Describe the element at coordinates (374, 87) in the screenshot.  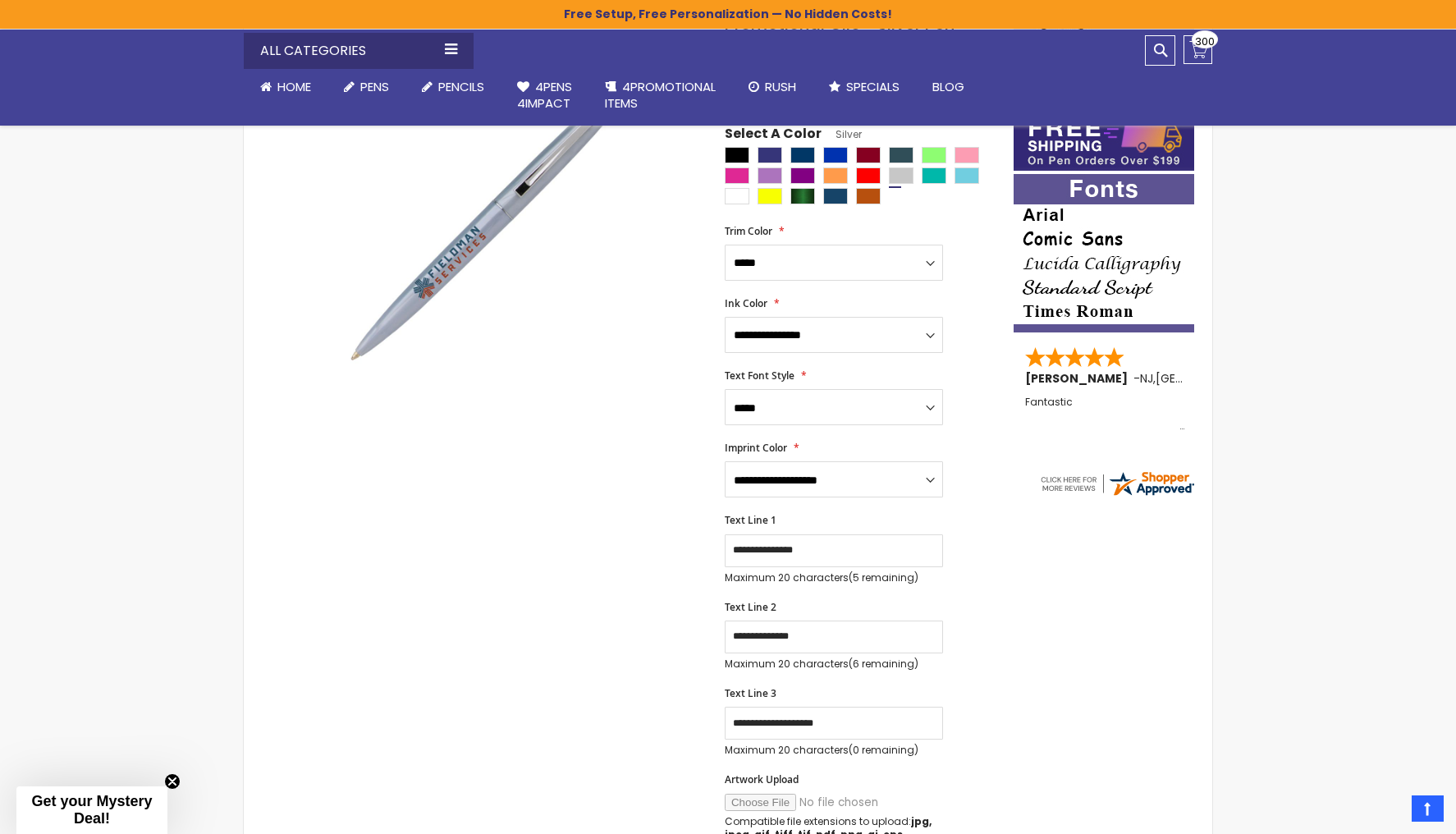
I see `span: Pens` at that location.